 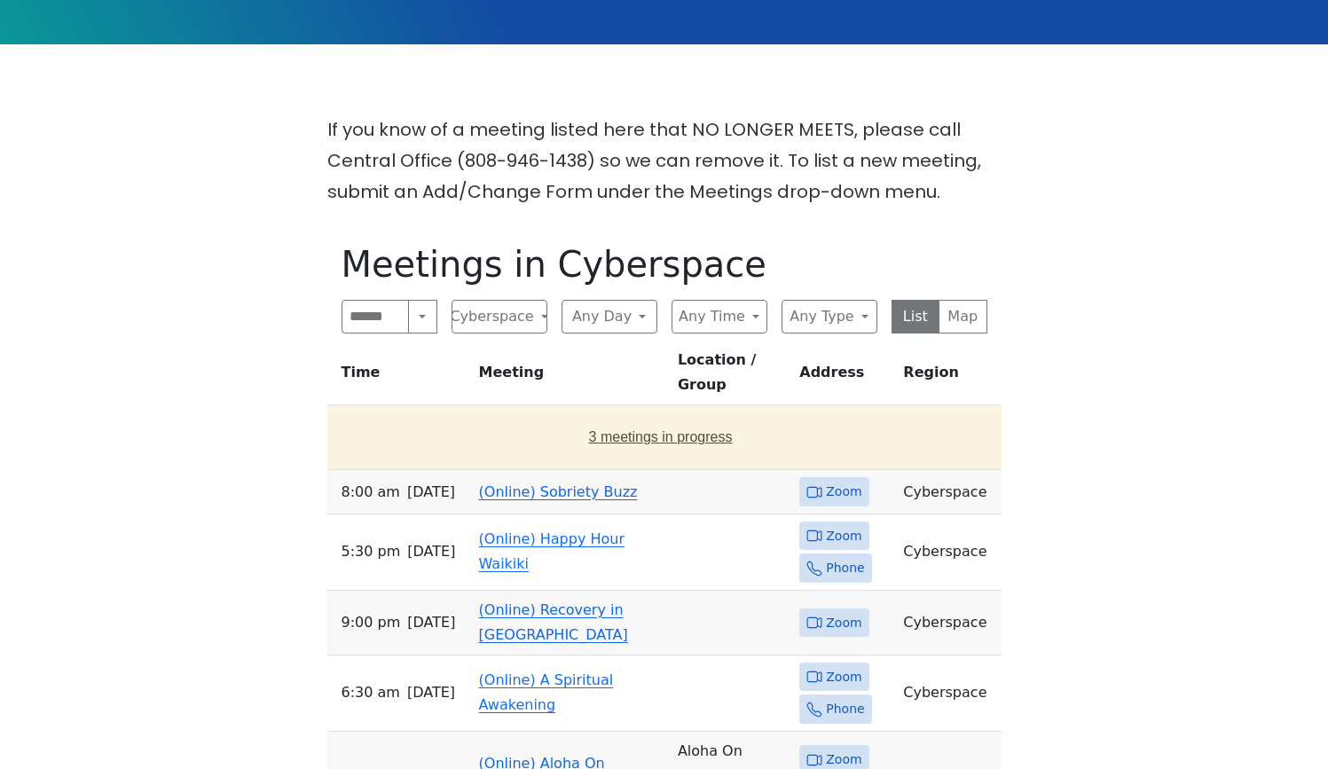 I want to click on th: Location / Group, so click(x=731, y=376).